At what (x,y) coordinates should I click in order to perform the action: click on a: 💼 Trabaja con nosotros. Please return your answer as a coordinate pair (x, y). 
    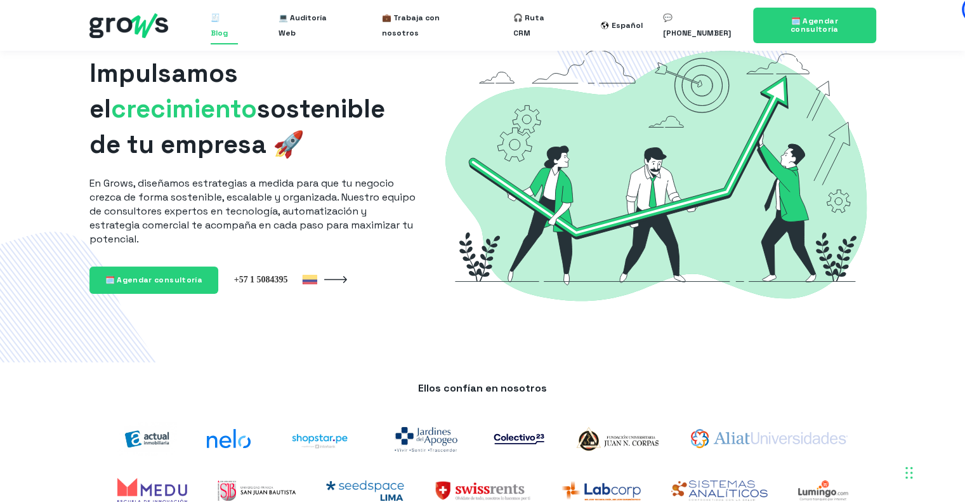
    Looking at the image, I should click on (427, 25).